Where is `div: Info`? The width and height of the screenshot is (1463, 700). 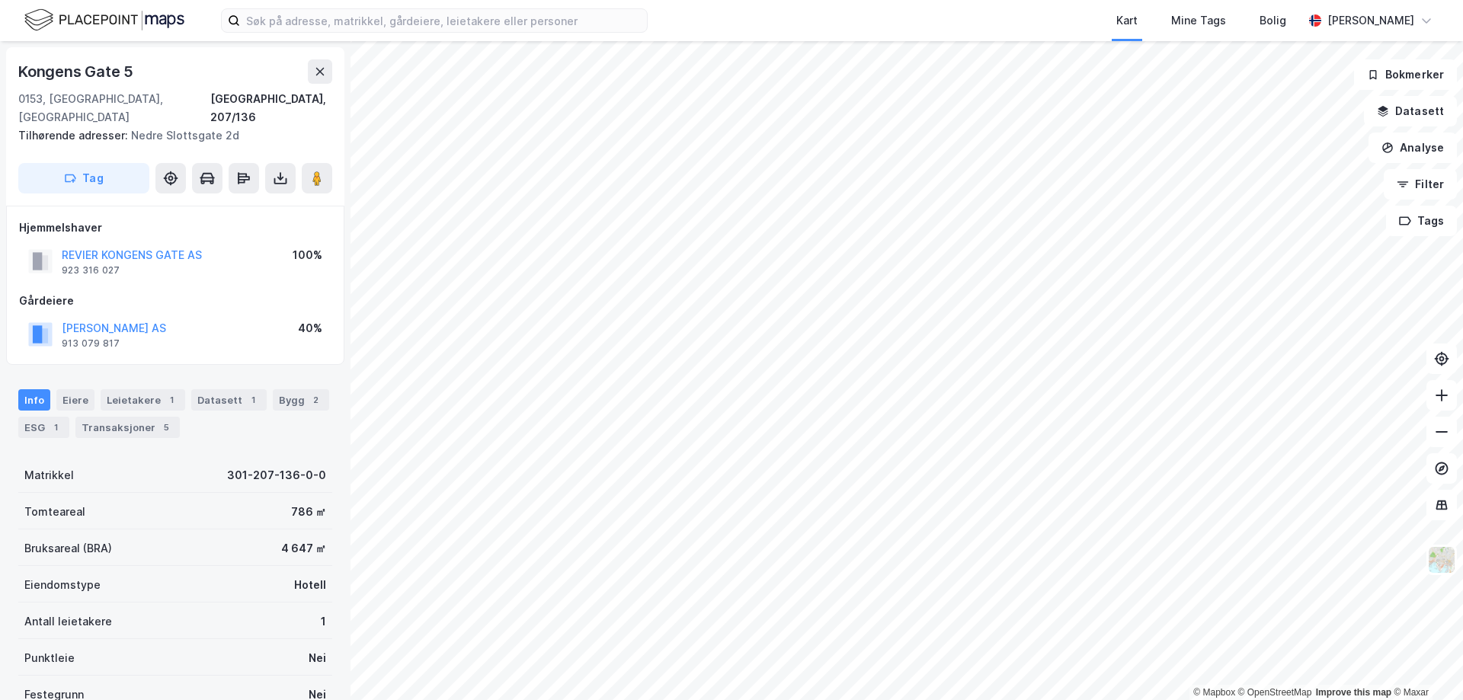
div: Info is located at coordinates (34, 400).